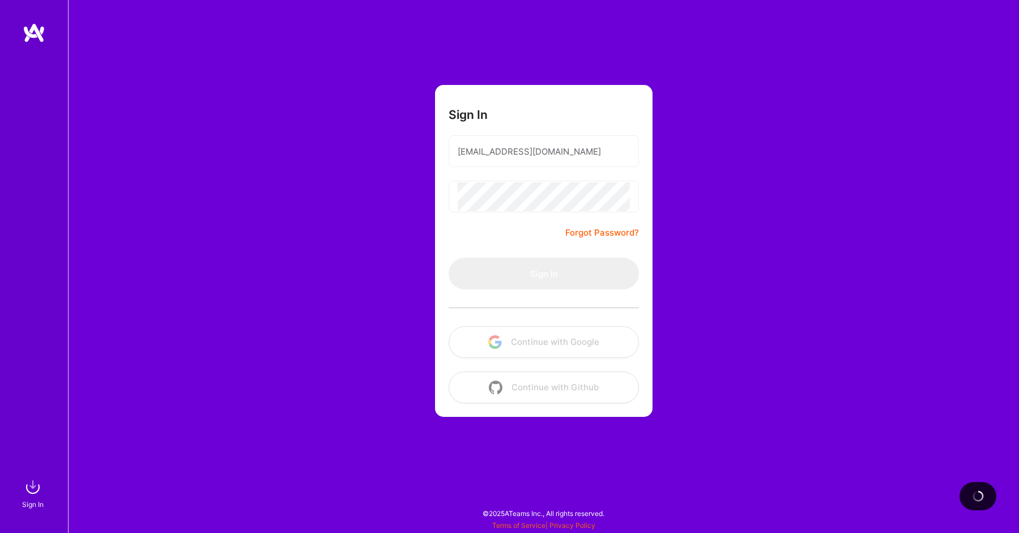  I want to click on img: logo, so click(34, 33).